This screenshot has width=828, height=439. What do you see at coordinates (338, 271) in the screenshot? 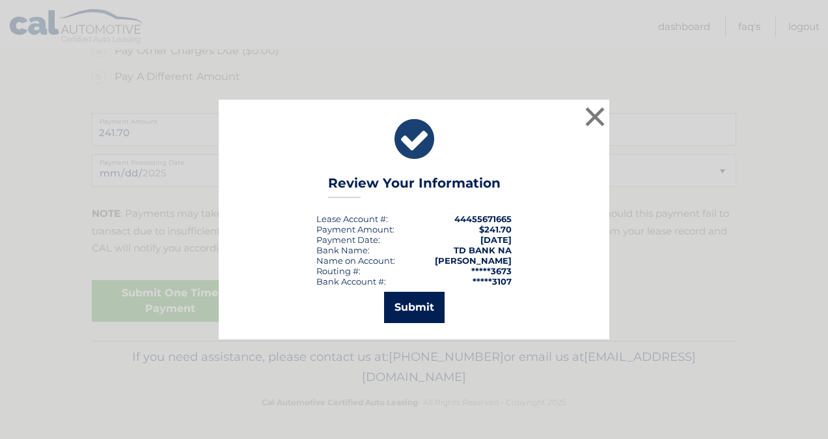
I see `div: Routing #:` at bounding box center [338, 271].